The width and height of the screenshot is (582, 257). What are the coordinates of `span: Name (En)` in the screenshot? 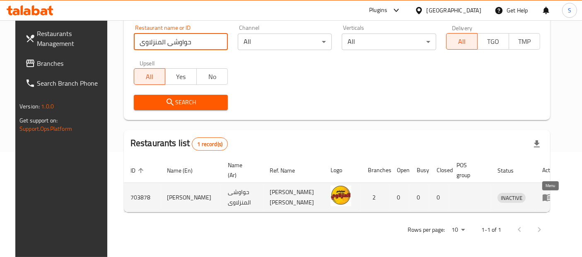 It's located at (185, 171).